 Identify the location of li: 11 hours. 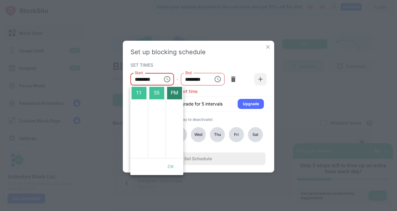
(139, 93).